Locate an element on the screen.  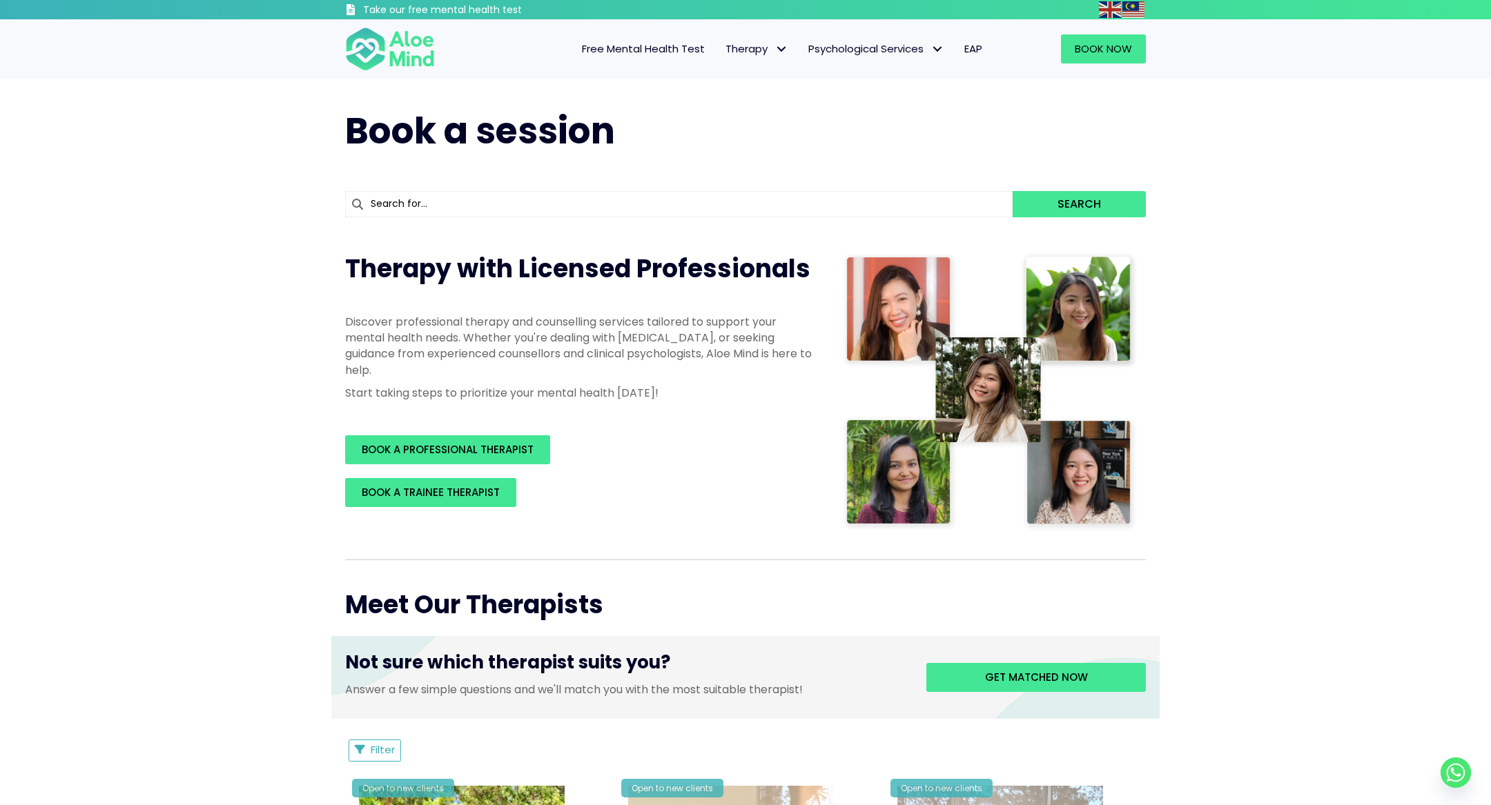
button: Filter Listings is located at coordinates (375, 751).